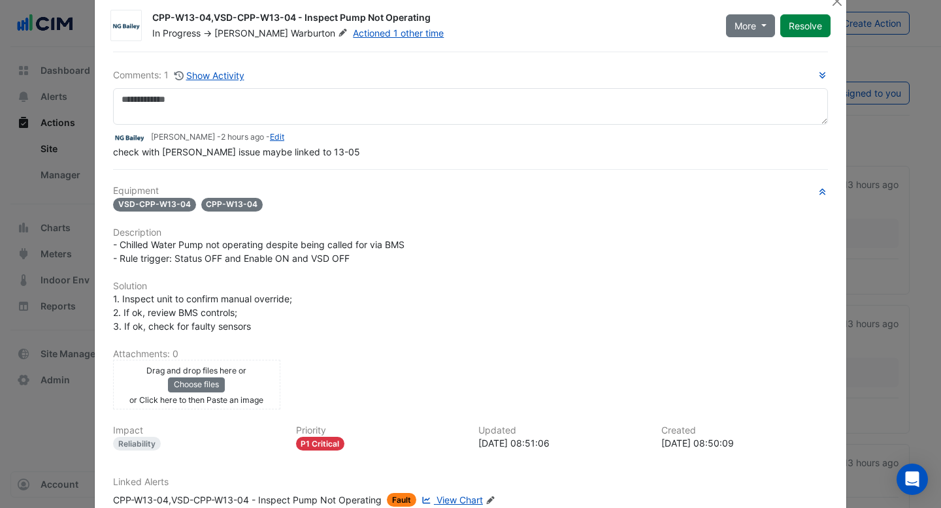 This screenshot has width=941, height=508. Describe the element at coordinates (401, 500) in the screenshot. I see `span: Fault` at that location.